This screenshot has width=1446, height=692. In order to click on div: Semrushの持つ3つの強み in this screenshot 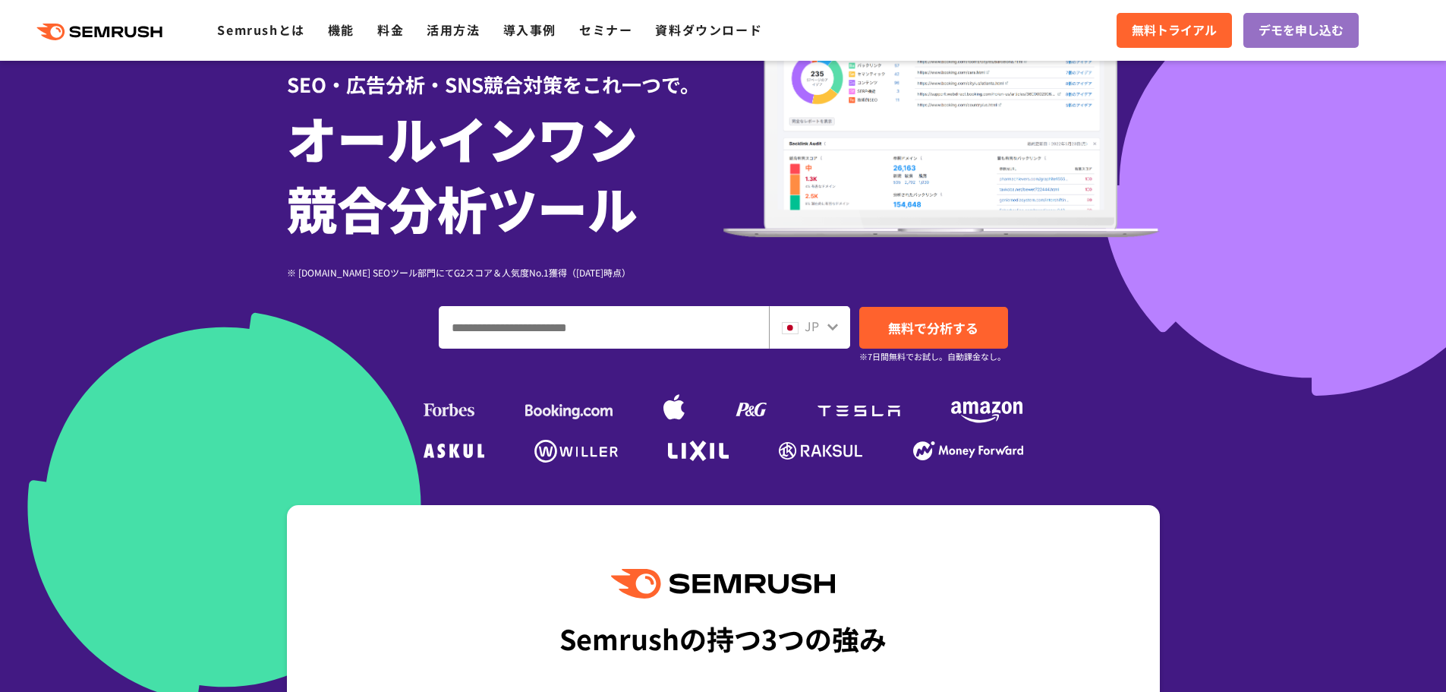, I will do `click(723, 638)`.